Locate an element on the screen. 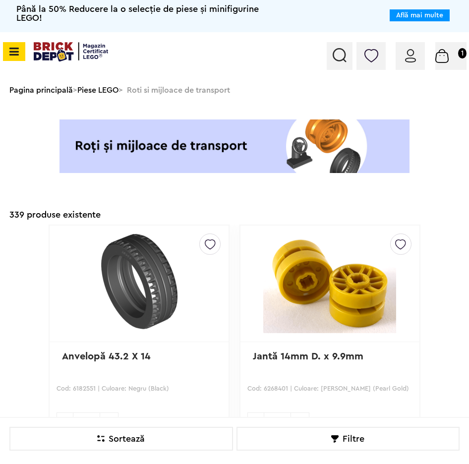  div: Sortează is located at coordinates (121, 439).